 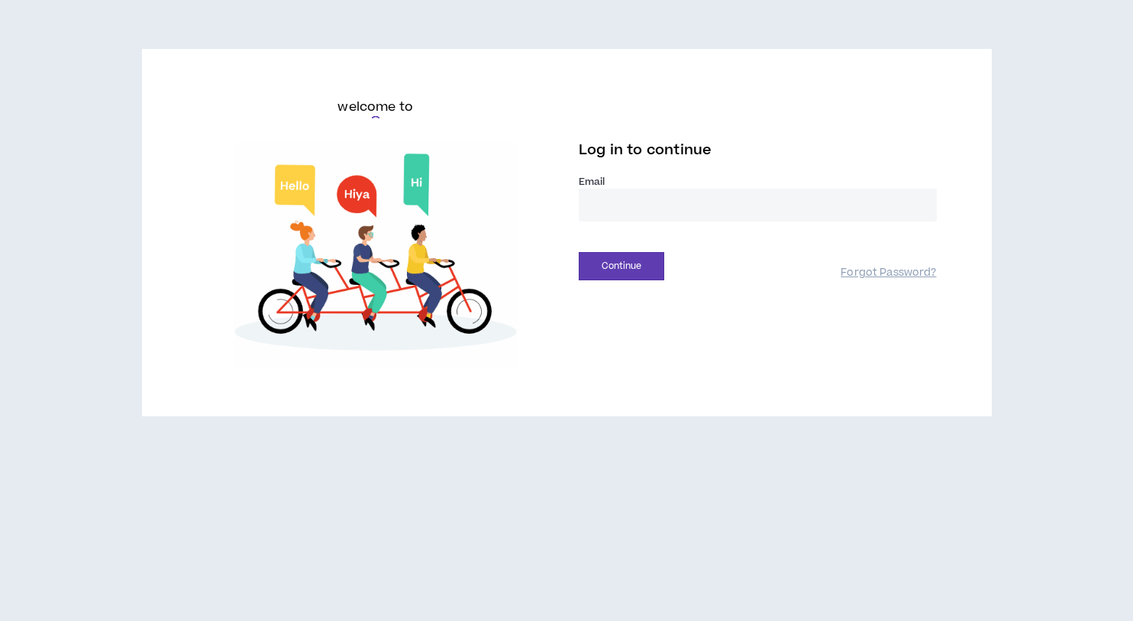 I want to click on img: Welcome to Wripple, so click(x=376, y=254).